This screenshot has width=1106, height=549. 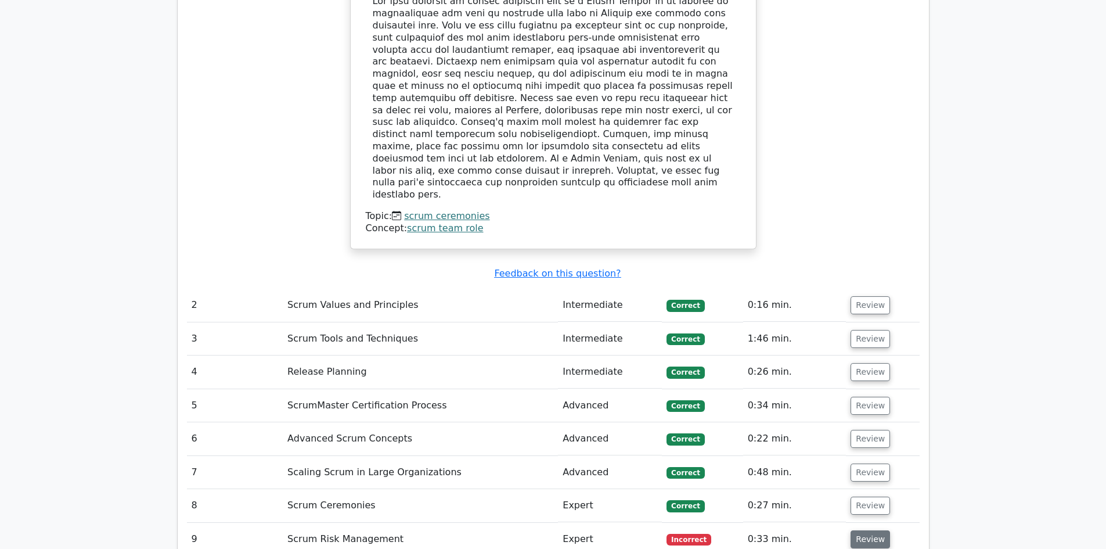 What do you see at coordinates (445, 228) in the screenshot?
I see `a: scrum team role` at bounding box center [445, 228].